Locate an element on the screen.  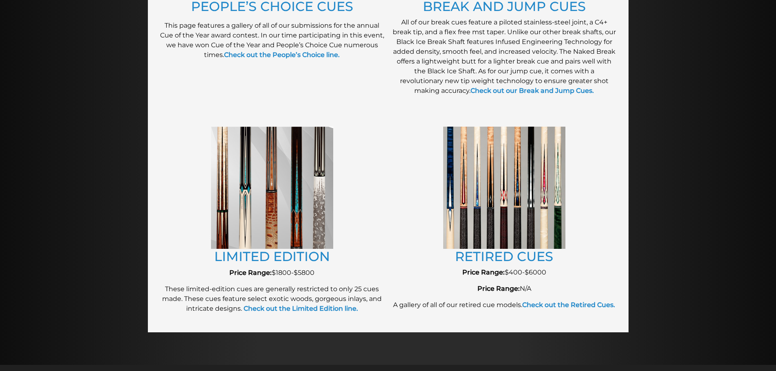
p: $1800-$5800 is located at coordinates (272, 273).